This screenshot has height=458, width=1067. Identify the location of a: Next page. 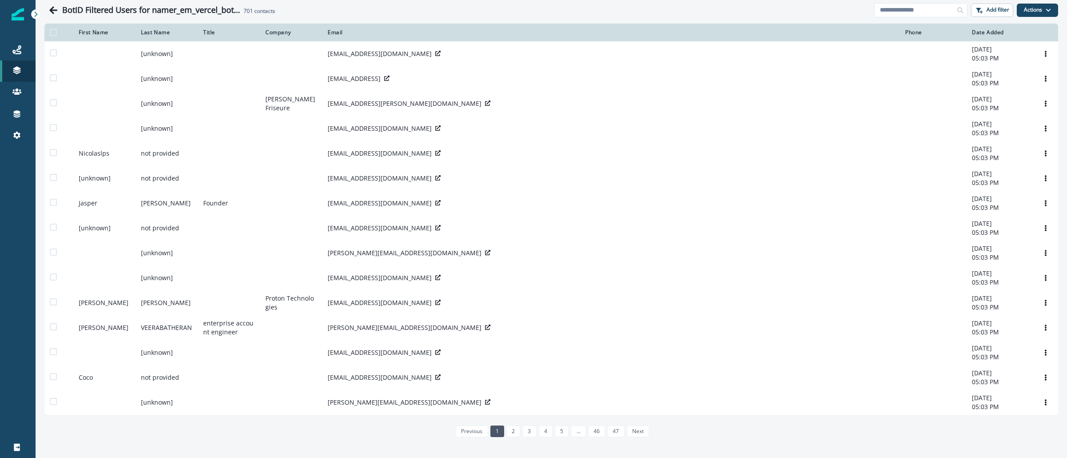
(638, 431).